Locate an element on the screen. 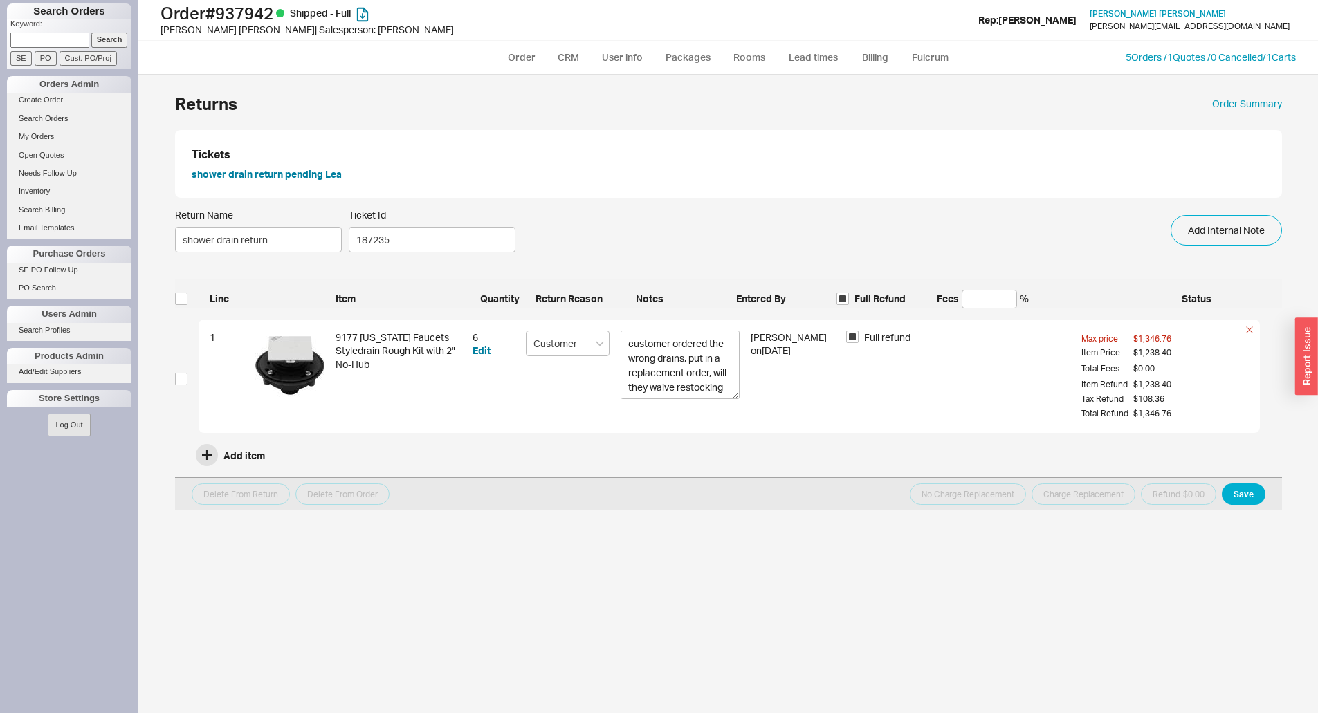  div: Orders Admin is located at coordinates (69, 84).